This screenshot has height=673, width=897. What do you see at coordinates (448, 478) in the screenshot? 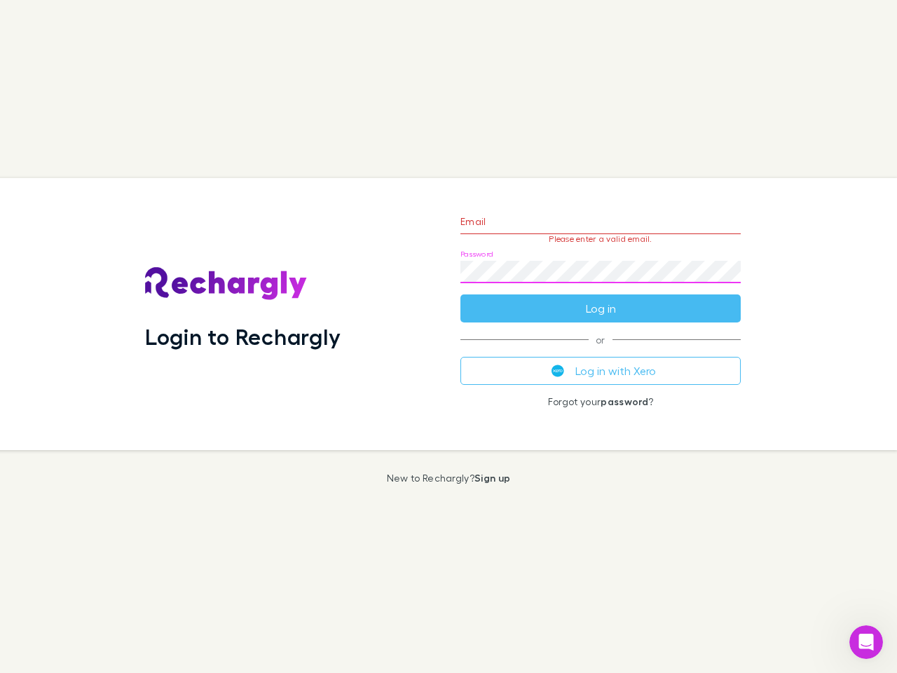
I see `p: New to Rechargly?` at bounding box center [448, 478].